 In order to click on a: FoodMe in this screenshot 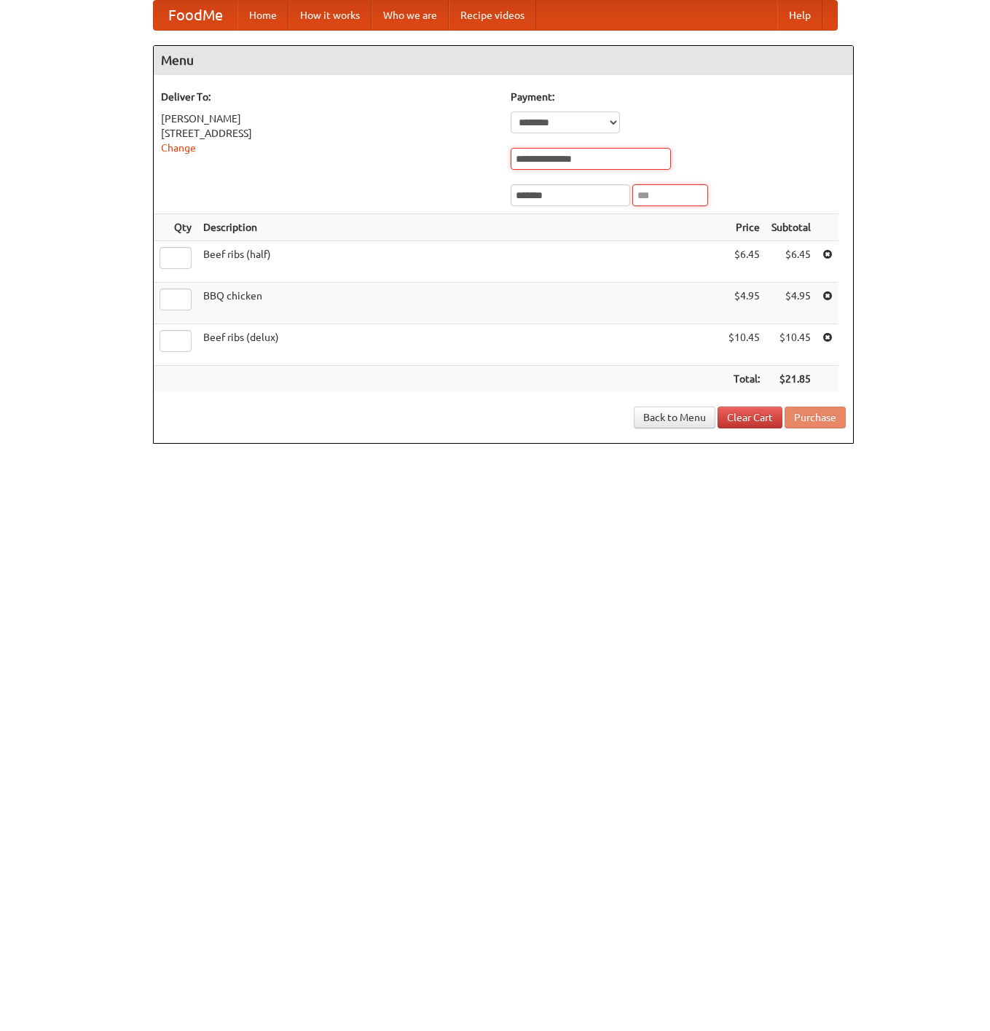, I will do `click(195, 15)`.